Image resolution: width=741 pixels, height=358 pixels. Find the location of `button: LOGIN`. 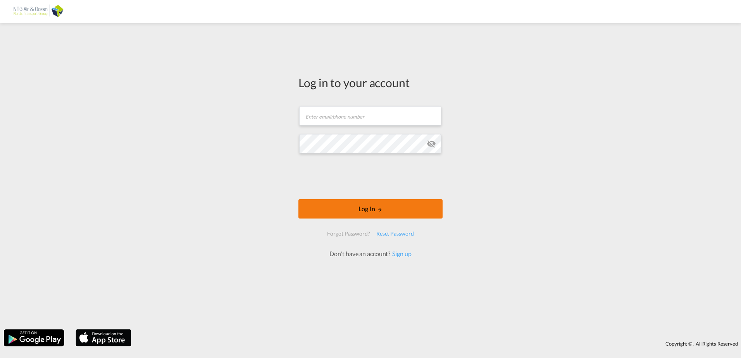

button: LOGIN is located at coordinates (370, 209).